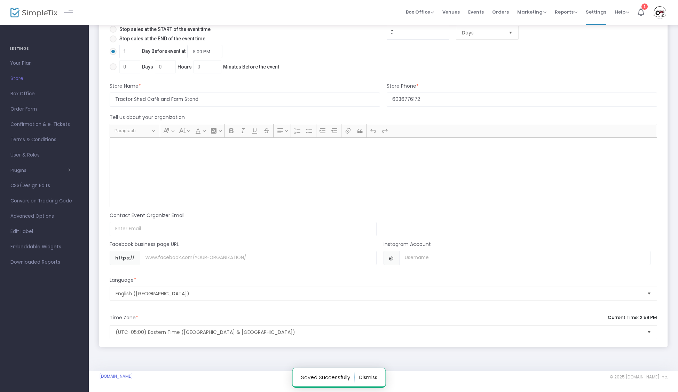 This screenshot has height=392, width=678. I want to click on input: Enter Store Name, so click(245, 100).